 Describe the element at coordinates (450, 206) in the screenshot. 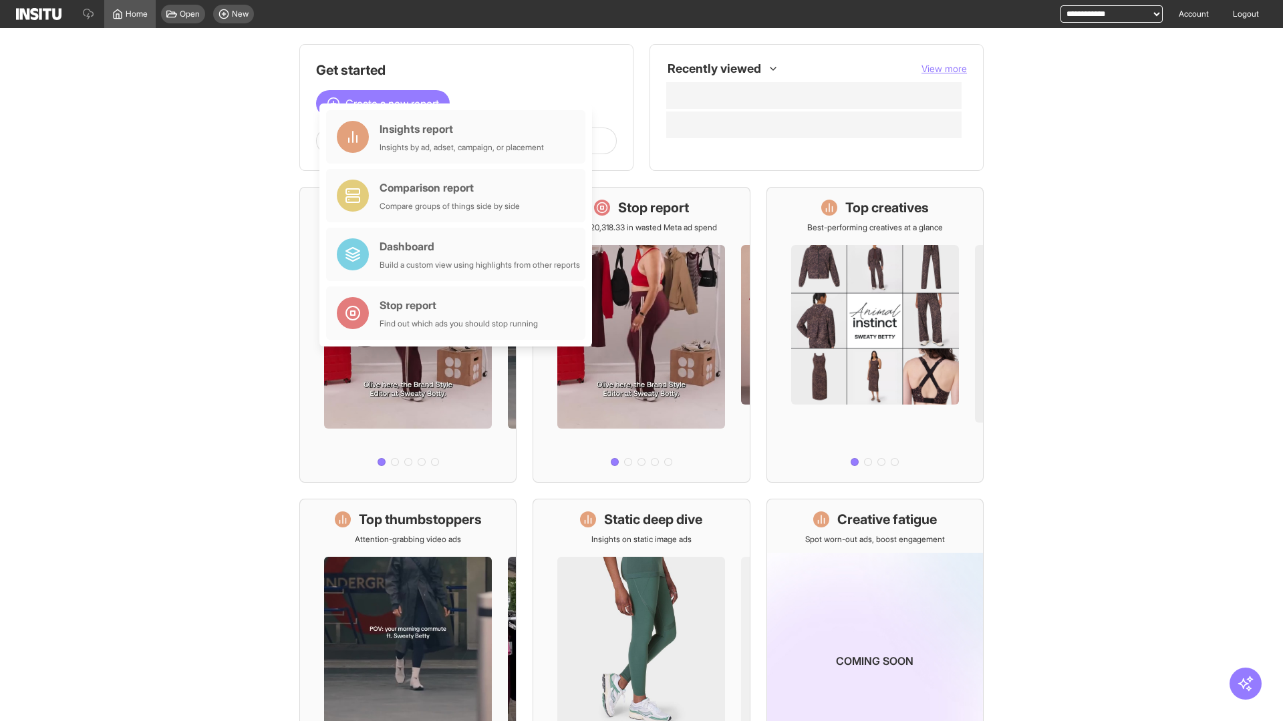

I see `div: Compare groups of things side by side` at that location.